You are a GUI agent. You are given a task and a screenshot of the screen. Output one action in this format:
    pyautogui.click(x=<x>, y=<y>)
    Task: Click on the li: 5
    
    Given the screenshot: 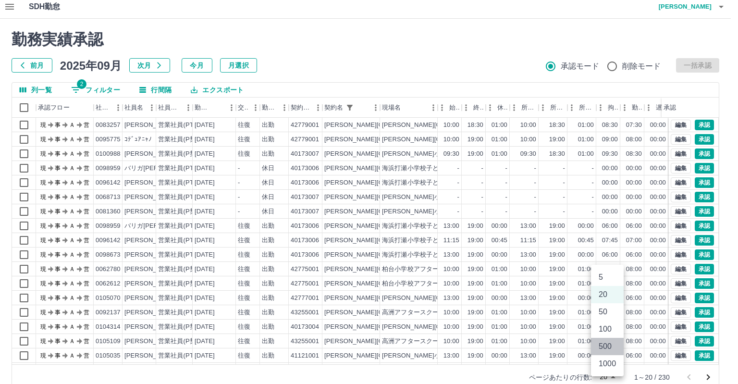 What is the action you would take?
    pyautogui.click(x=607, y=277)
    